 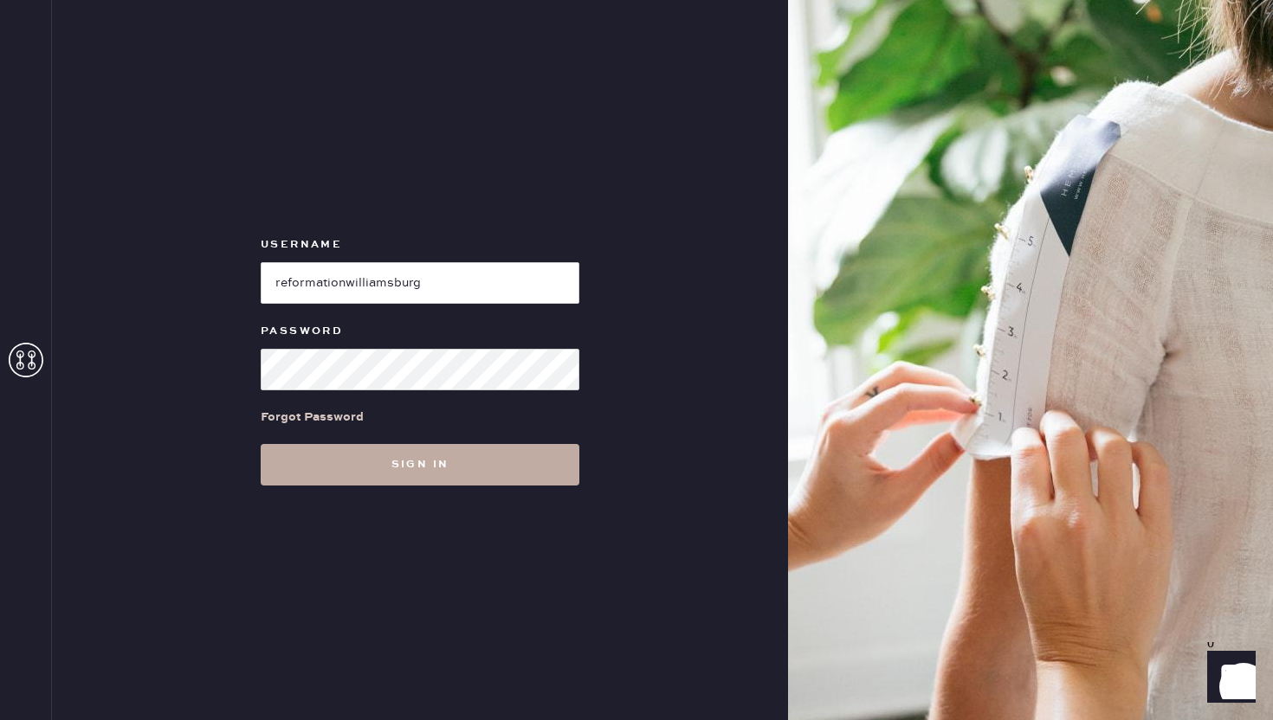 I want to click on input: e.g. john@doe.com, so click(x=420, y=283).